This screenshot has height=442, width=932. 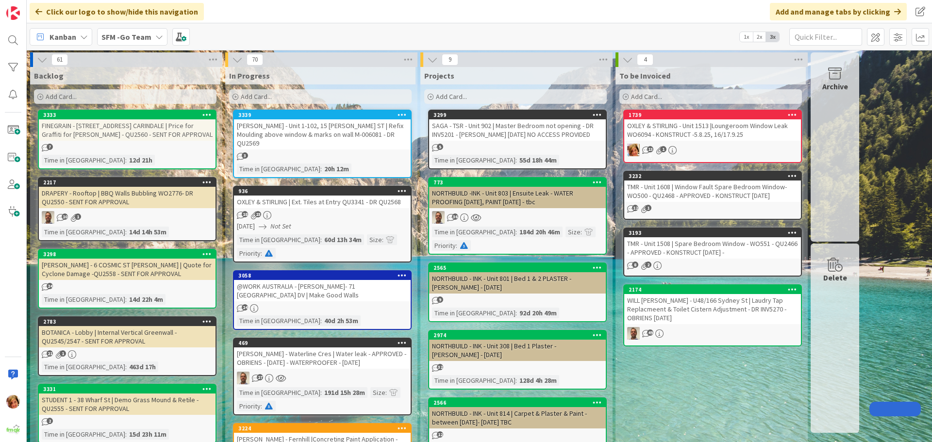 What do you see at coordinates (129, 115) in the screenshot?
I see `div: 3333` at bounding box center [129, 115].